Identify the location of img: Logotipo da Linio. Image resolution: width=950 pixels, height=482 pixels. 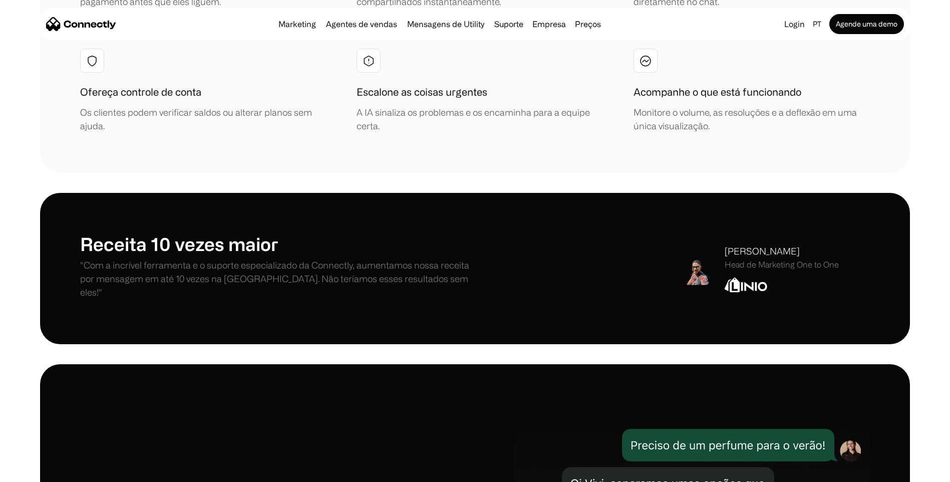
(746, 285).